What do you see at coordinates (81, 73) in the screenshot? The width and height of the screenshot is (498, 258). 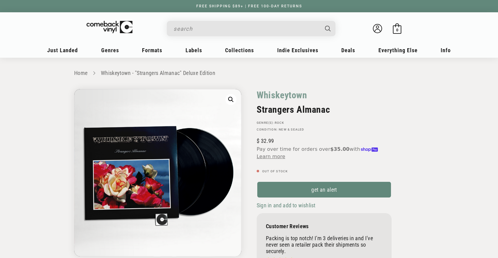 I see `a: Home` at bounding box center [81, 73].